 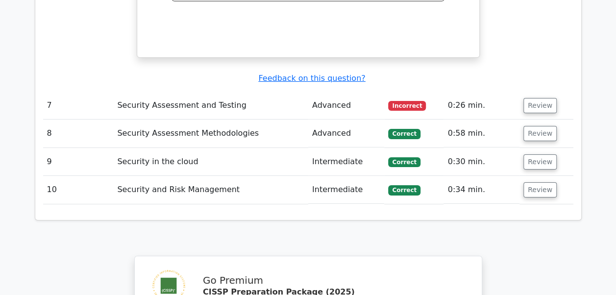 What do you see at coordinates (78, 190) in the screenshot?
I see `td: 10` at bounding box center [78, 190].